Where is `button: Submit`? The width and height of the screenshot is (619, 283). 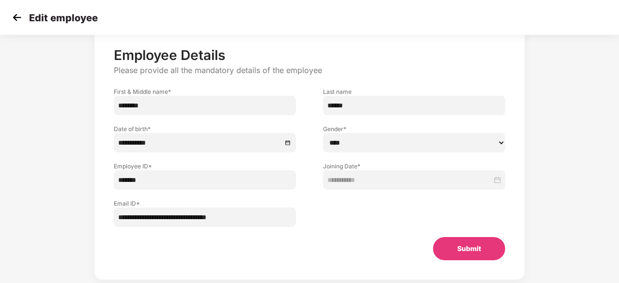 button: Submit is located at coordinates (468, 249).